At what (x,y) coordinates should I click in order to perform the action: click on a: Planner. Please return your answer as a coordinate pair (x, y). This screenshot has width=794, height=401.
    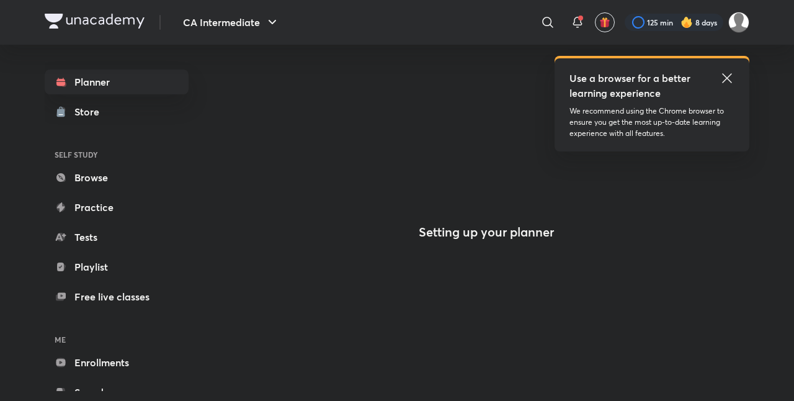
    Looking at the image, I should click on (117, 82).